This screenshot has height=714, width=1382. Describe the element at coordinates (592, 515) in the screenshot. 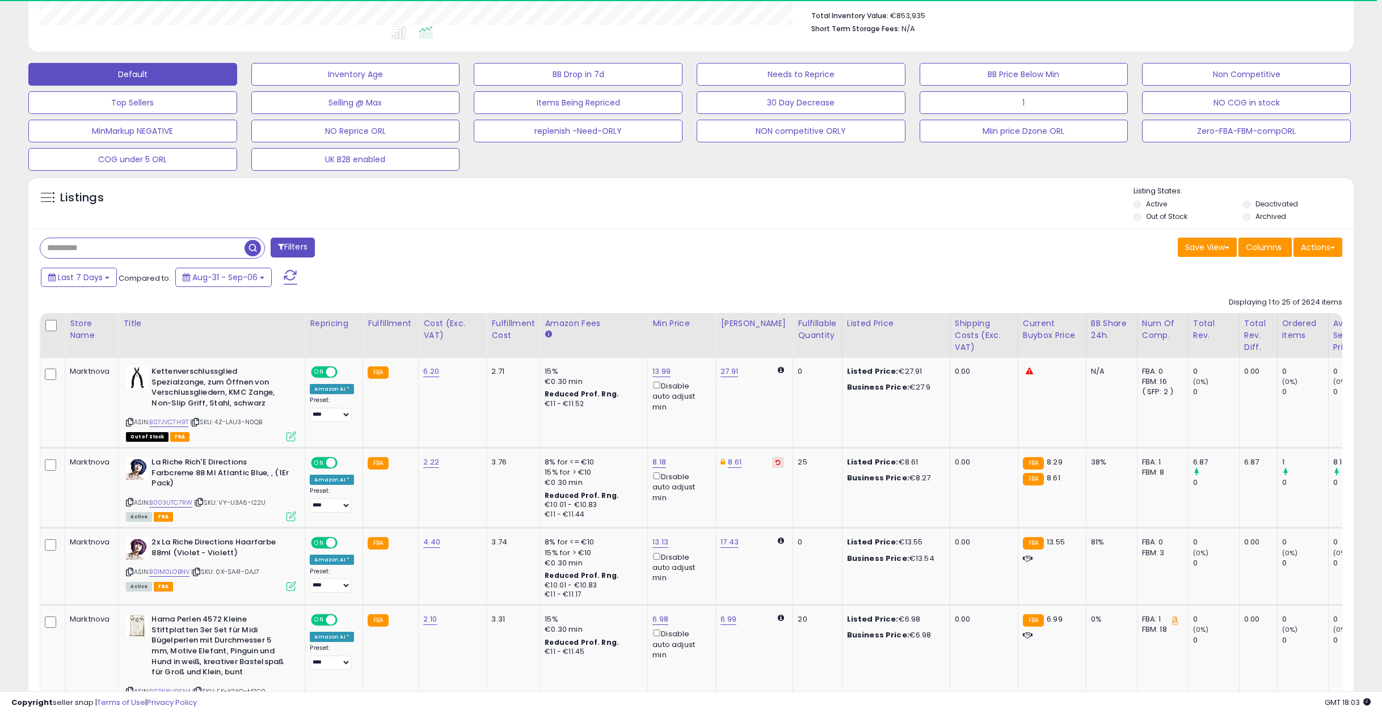

I see `div: €11 - €11.44` at that location.